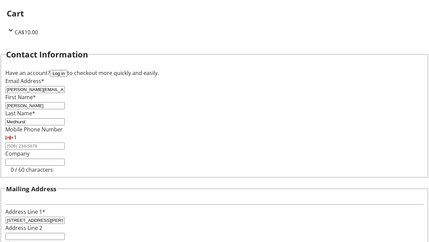 The image size is (429, 242). What do you see at coordinates (31, 189) in the screenshot?
I see `h3: Mailing Address` at bounding box center [31, 189].